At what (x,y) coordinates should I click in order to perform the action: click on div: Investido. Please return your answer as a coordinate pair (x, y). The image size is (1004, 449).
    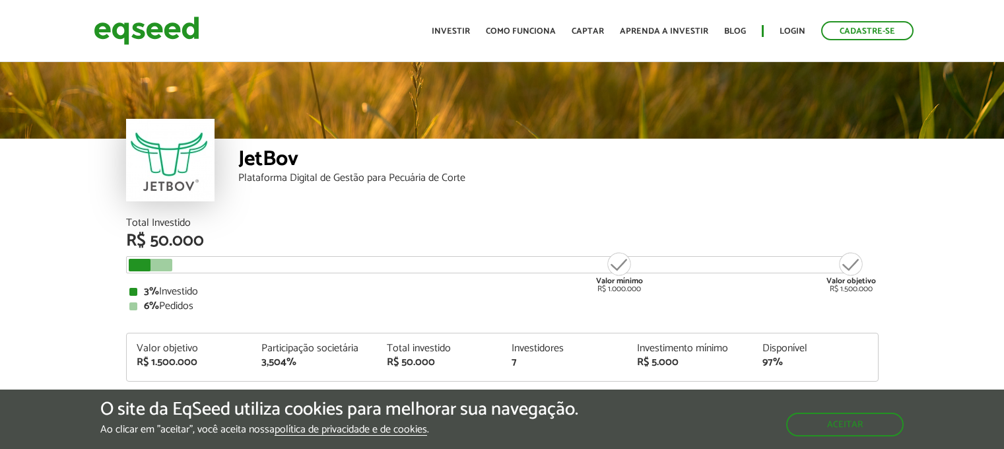
    Looking at the image, I should click on (502, 292).